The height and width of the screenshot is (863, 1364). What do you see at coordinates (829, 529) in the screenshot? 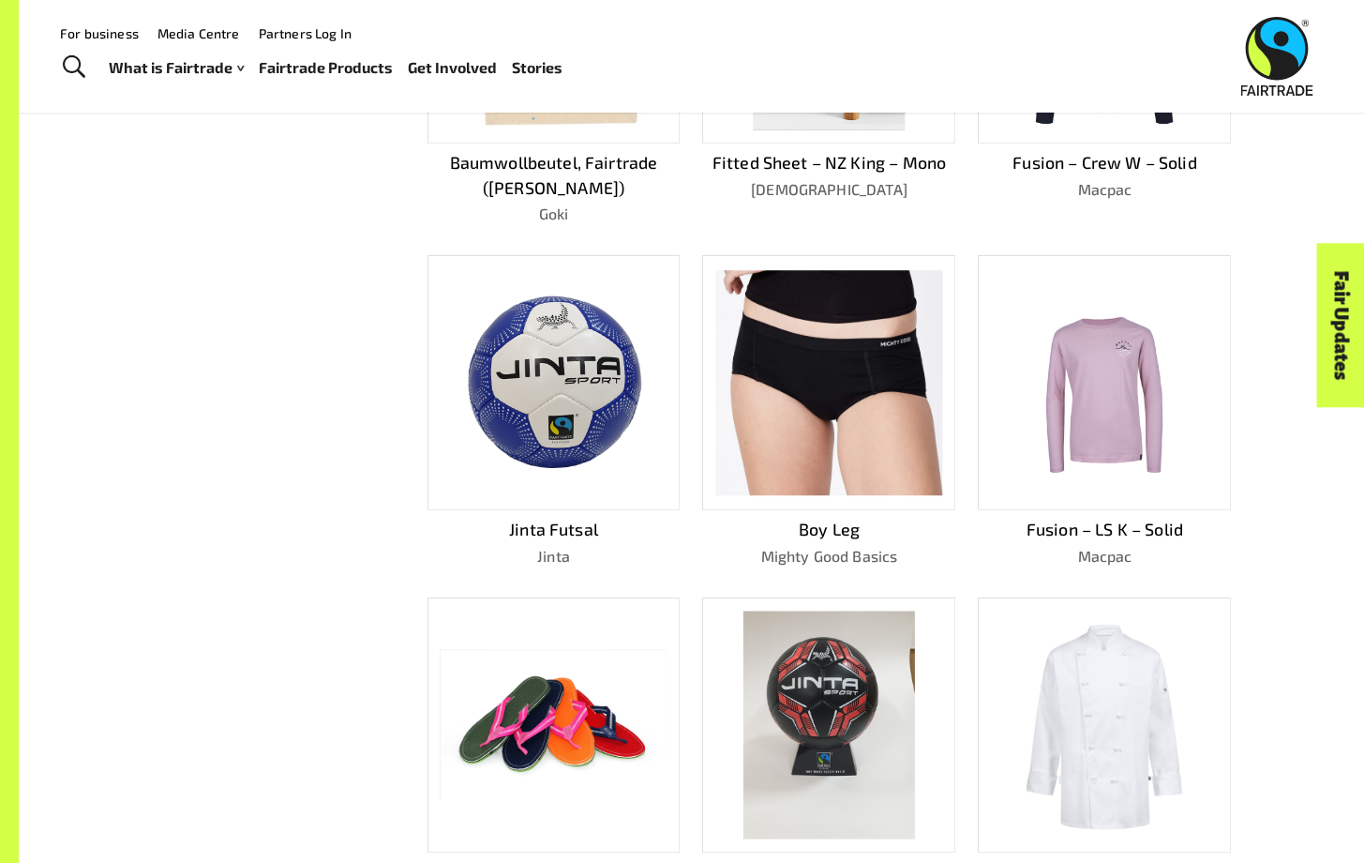
I see `p: Boy Leg` at bounding box center [829, 529].